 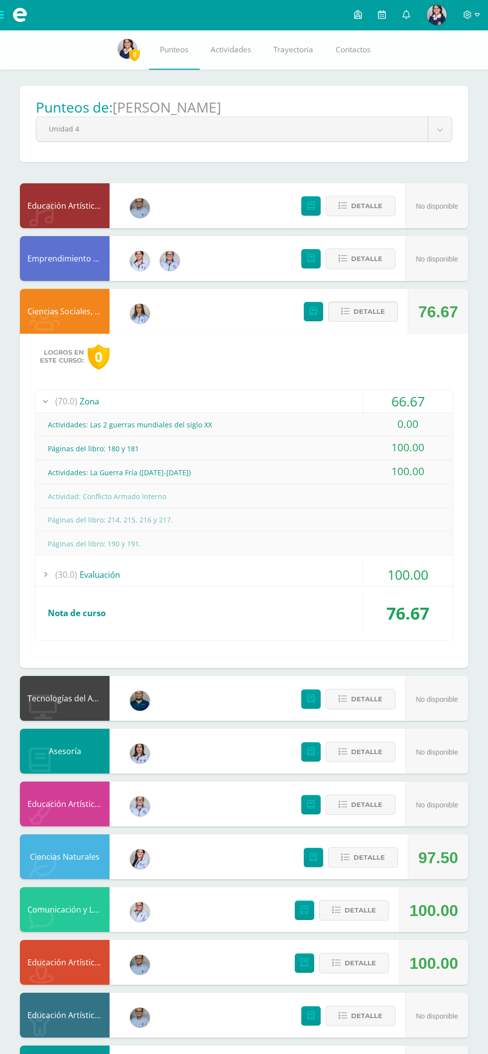 What do you see at coordinates (293, 49) in the screenshot?
I see `span: Trayectoria` at bounding box center [293, 49].